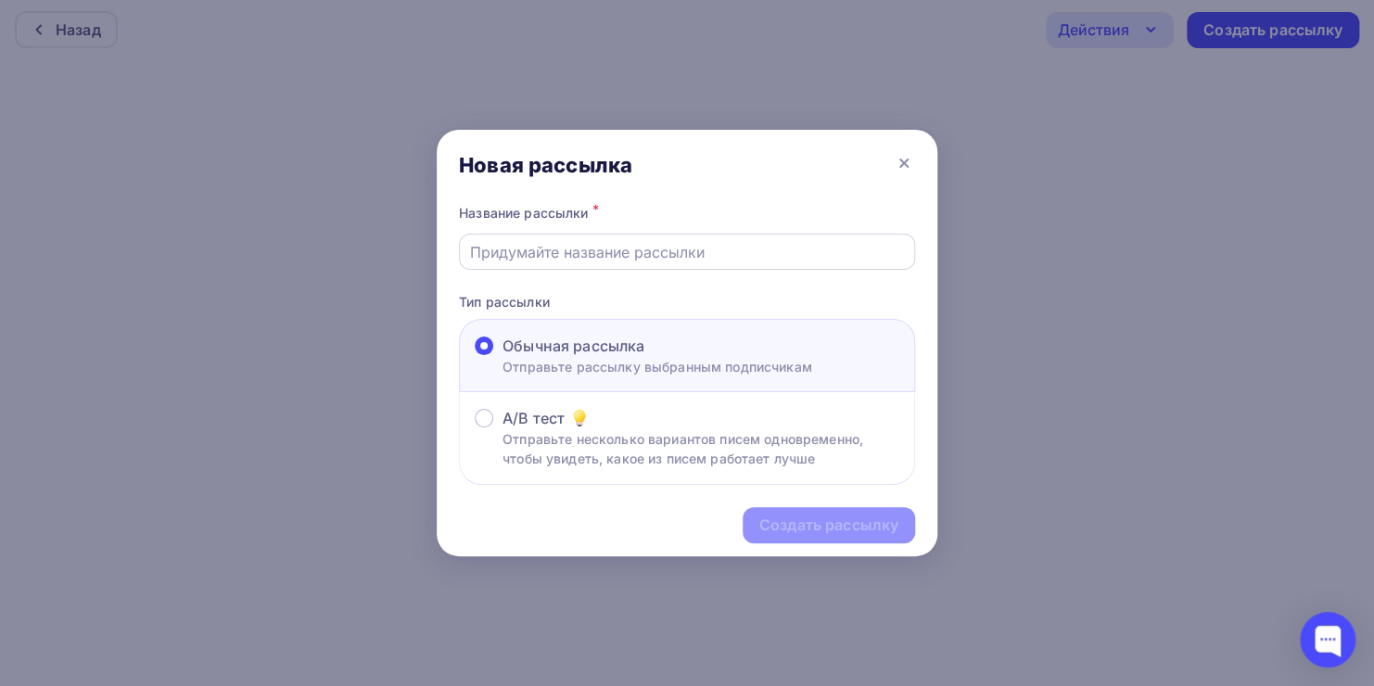  Describe the element at coordinates (573, 346) in the screenshot. I see `span: Обычная рассылка` at that location.